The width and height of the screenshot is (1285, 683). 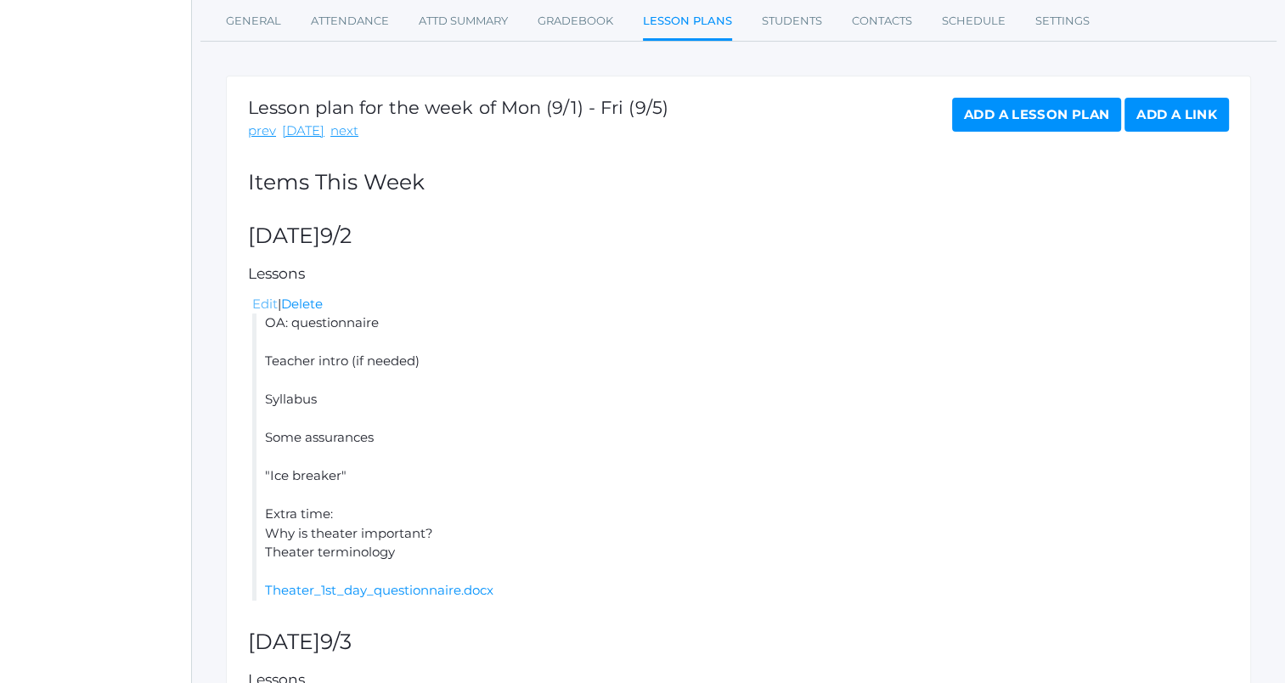 I want to click on a: Contacts, so click(x=881, y=21).